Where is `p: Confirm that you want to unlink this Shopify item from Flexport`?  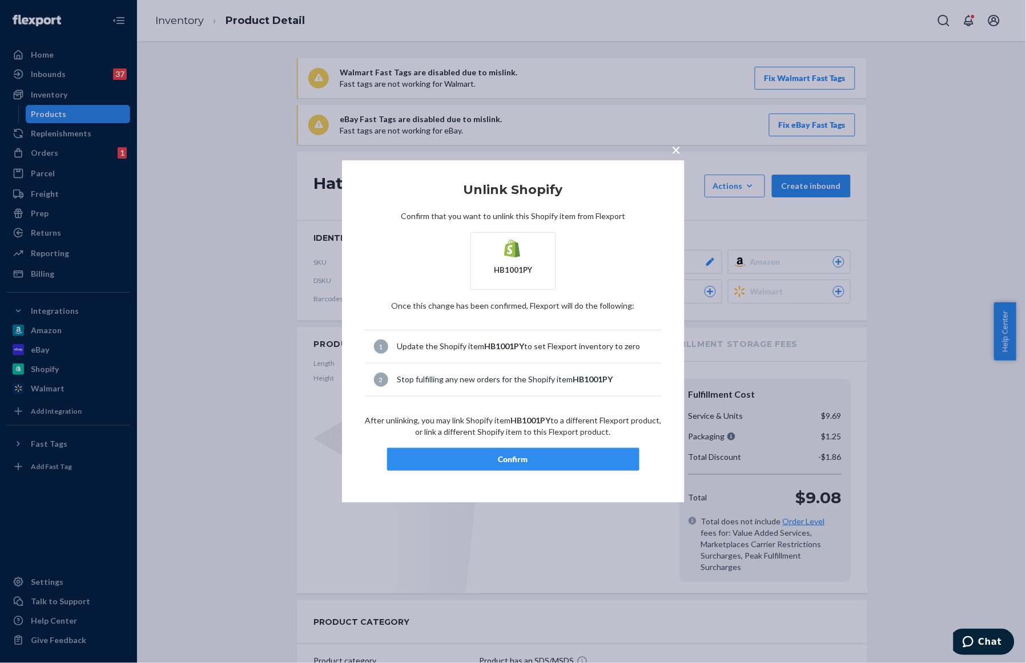
p: Confirm that you want to unlink this Shopify item from Flexport is located at coordinates (513, 216).